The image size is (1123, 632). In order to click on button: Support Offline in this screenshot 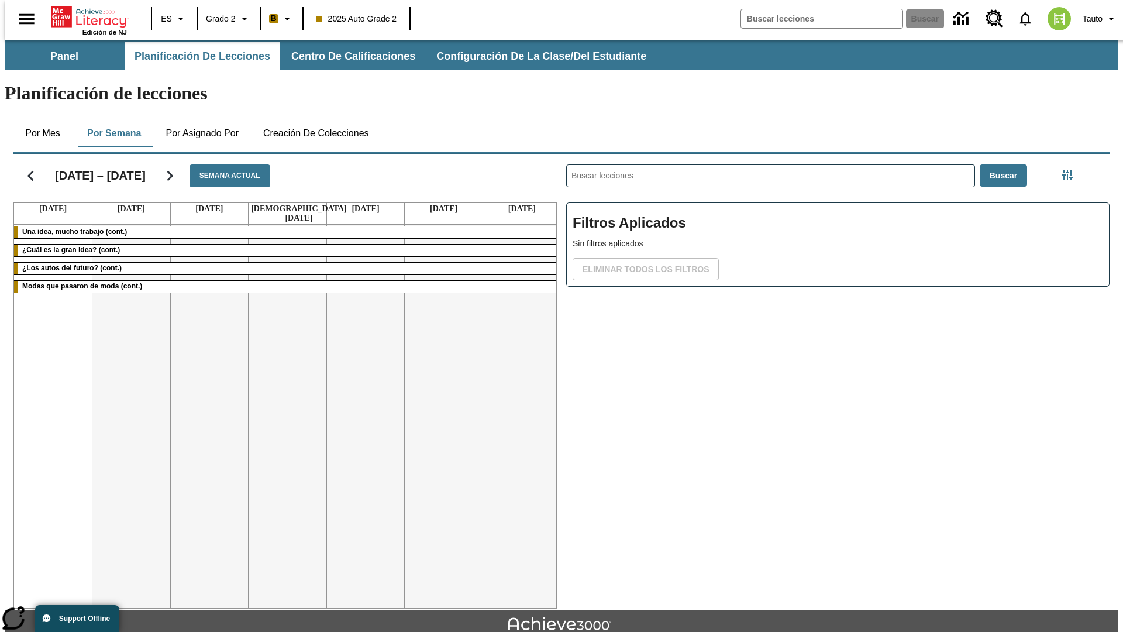, I will do `click(77, 618)`.